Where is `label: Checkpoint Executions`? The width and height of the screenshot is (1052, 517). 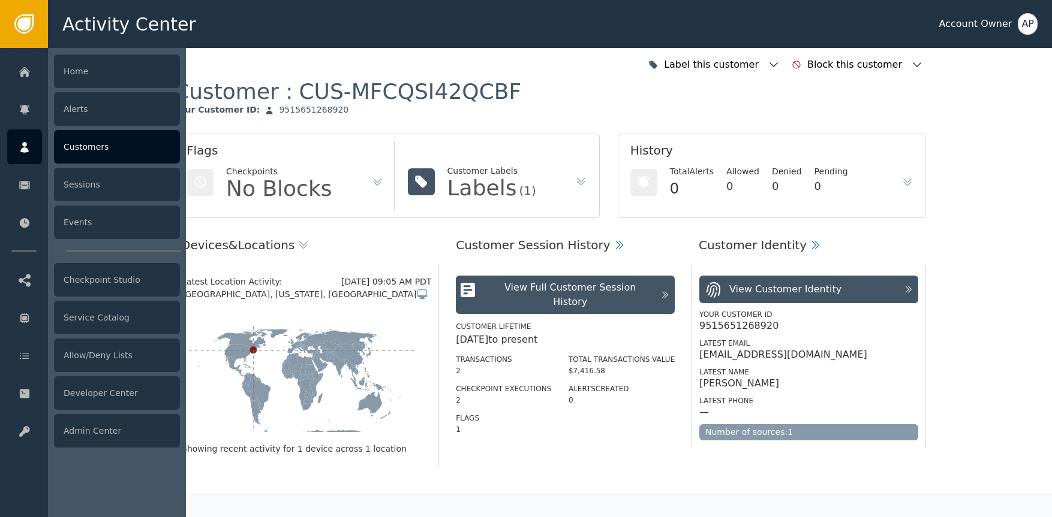
label: Checkpoint Executions is located at coordinates (503, 389).